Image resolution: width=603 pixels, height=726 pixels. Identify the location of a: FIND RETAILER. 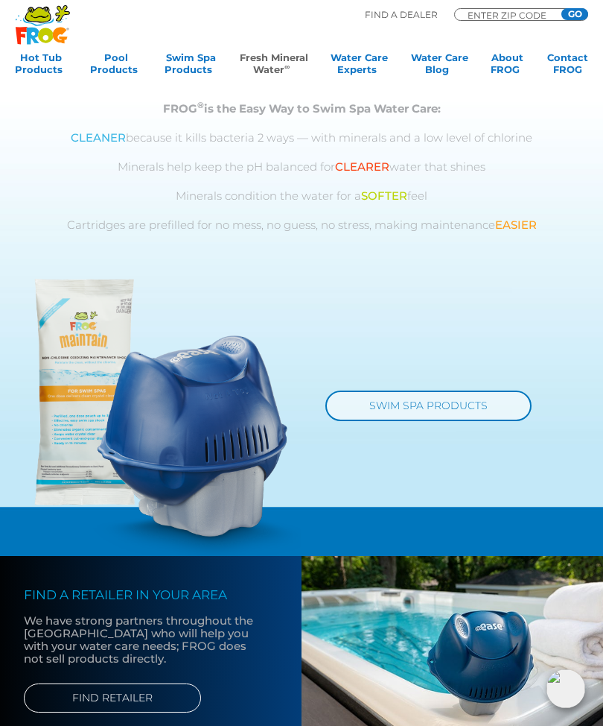
(112, 697).